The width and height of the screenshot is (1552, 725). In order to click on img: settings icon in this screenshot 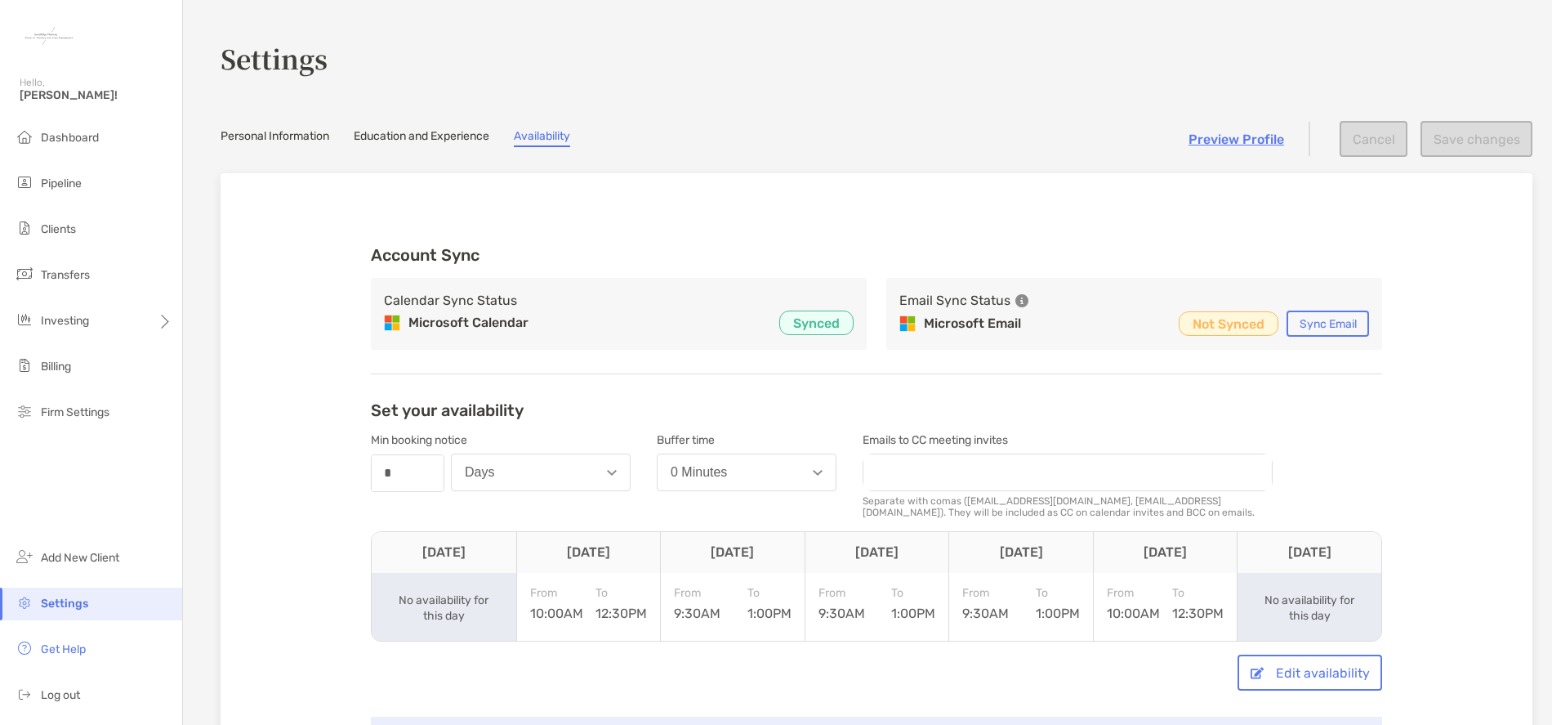, I will do `click(25, 602)`.